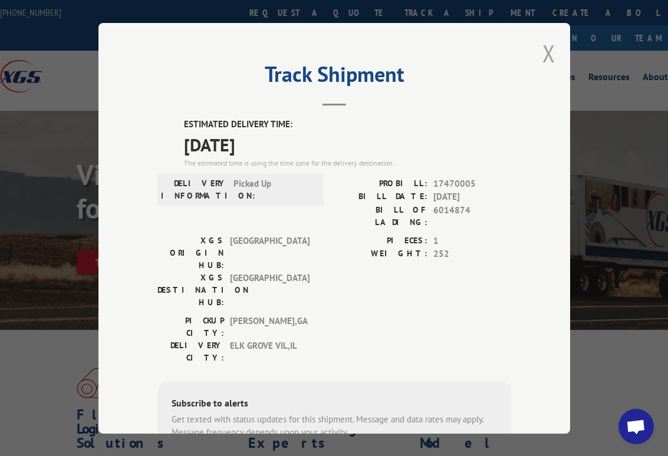 The image size is (668, 456). Describe the element at coordinates (273, 189) in the screenshot. I see `span: Picked Up` at that location.